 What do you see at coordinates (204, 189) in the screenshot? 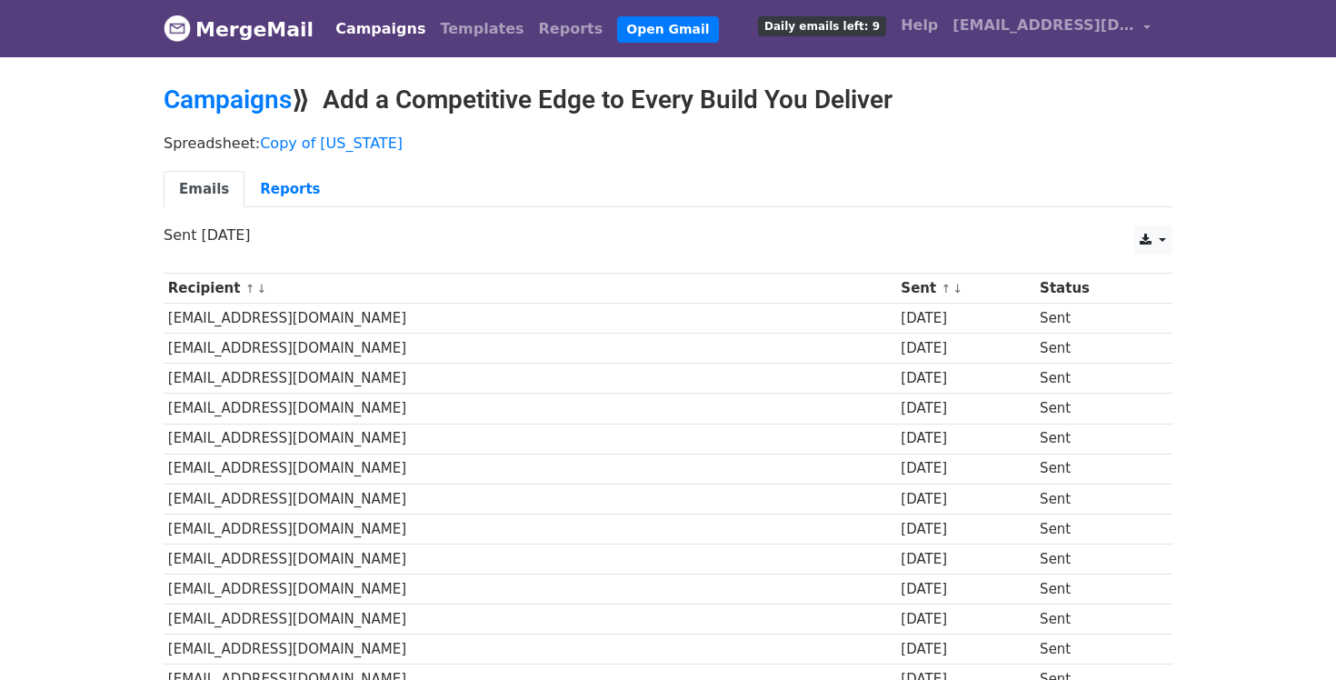
I see `a: Emails` at bounding box center [204, 189].